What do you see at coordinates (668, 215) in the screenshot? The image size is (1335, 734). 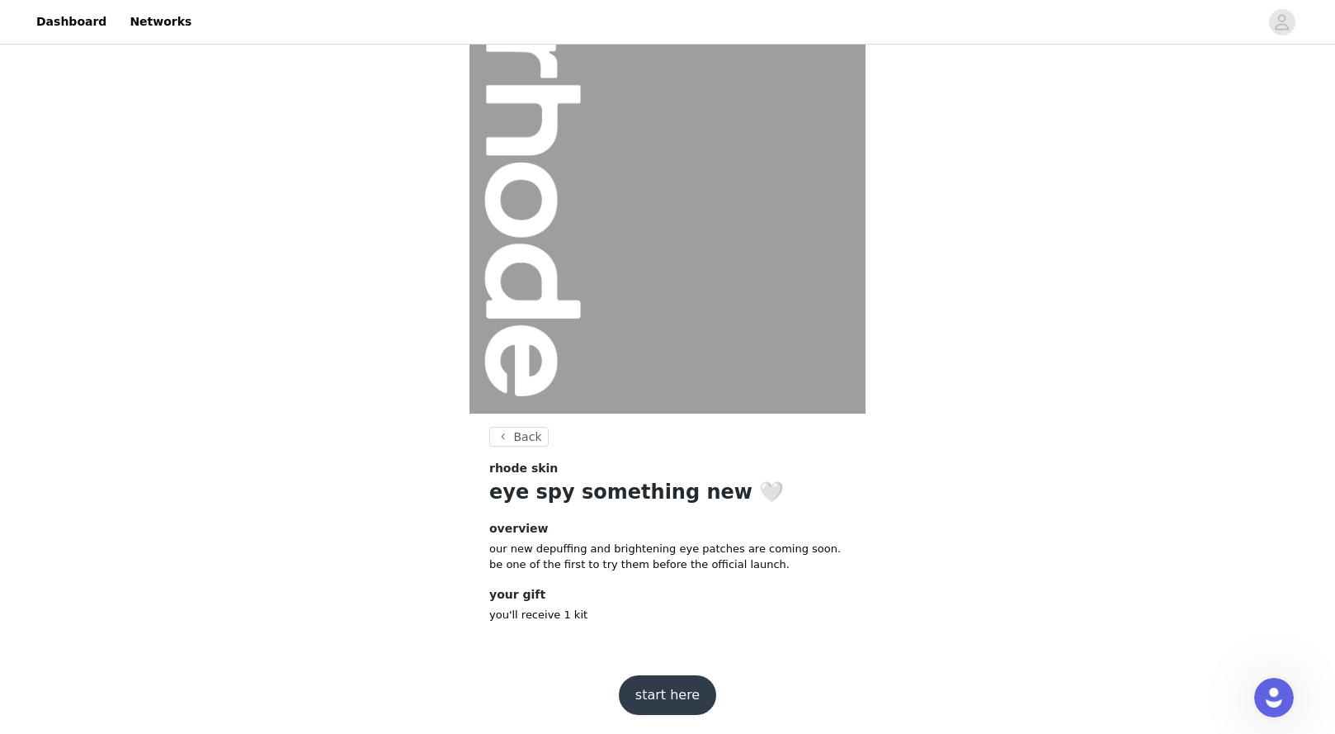 I see `img: campaign image` at bounding box center [668, 215].